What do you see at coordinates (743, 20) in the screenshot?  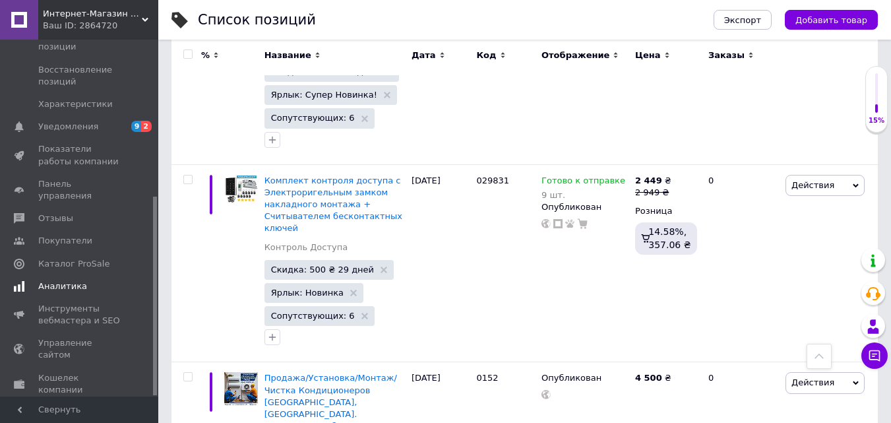 I see `span: Экспорт` at bounding box center [743, 20].